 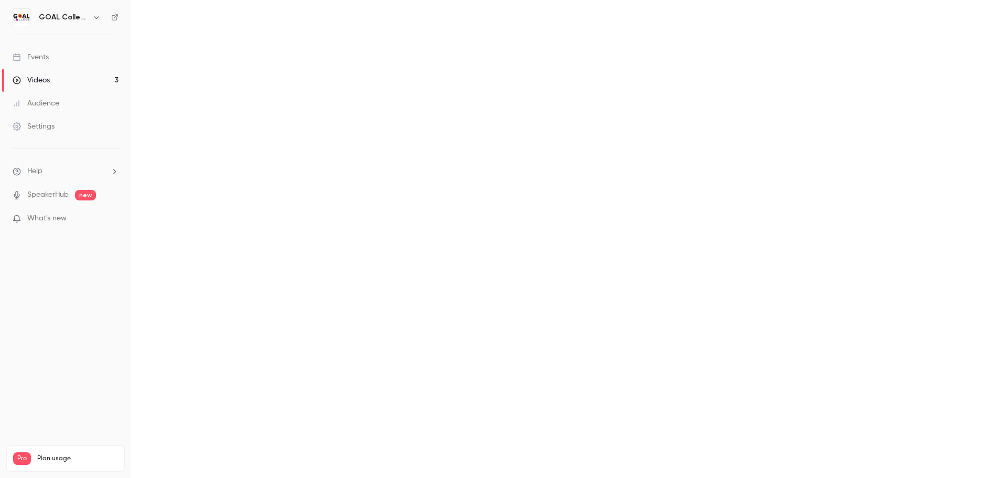 I want to click on div: Events, so click(x=30, y=57).